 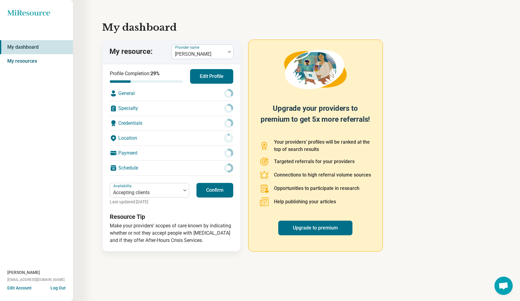 What do you see at coordinates (131, 52) in the screenshot?
I see `p: My resource:` at bounding box center [131, 52].